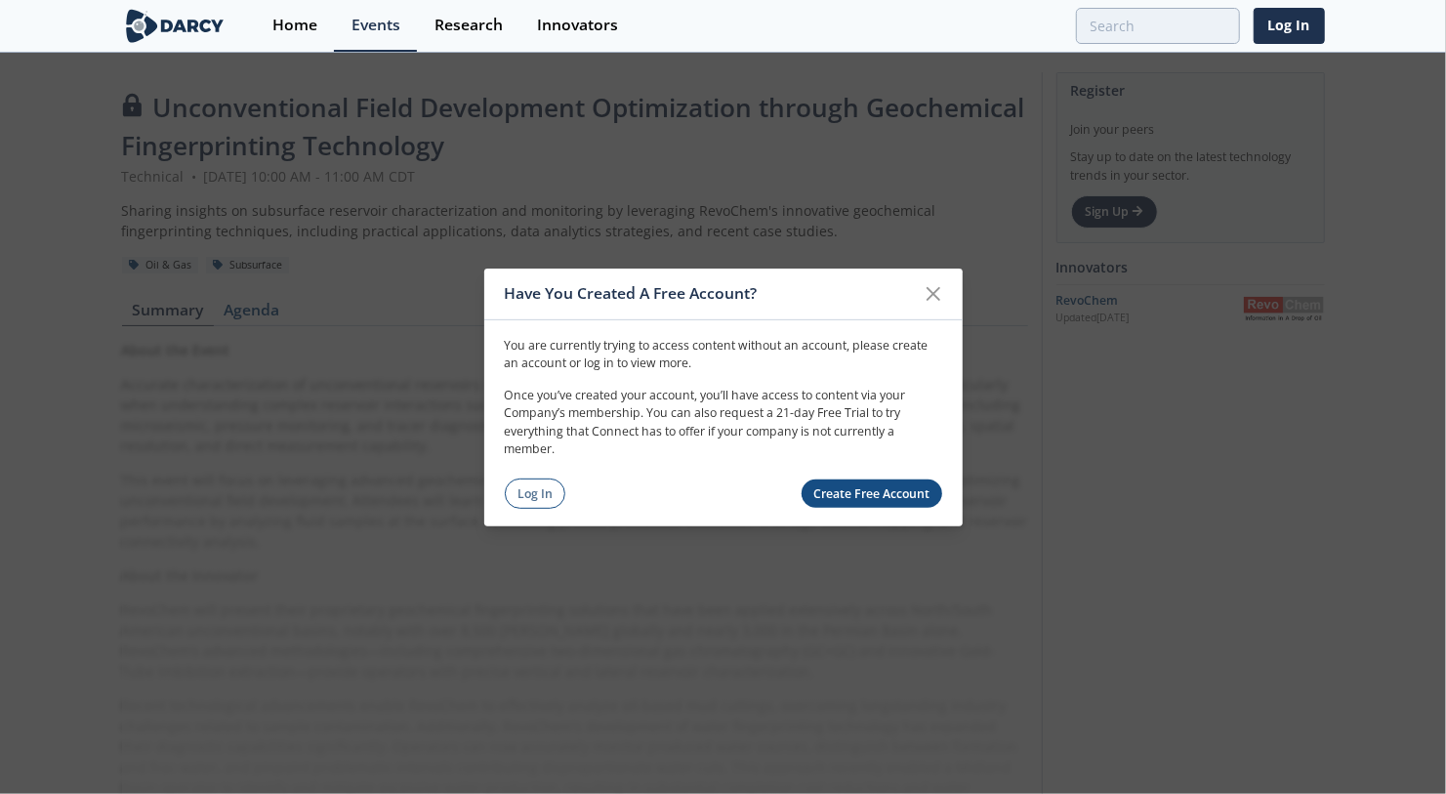 The height and width of the screenshot is (794, 1446). I want to click on a: Create Free Account, so click(872, 493).